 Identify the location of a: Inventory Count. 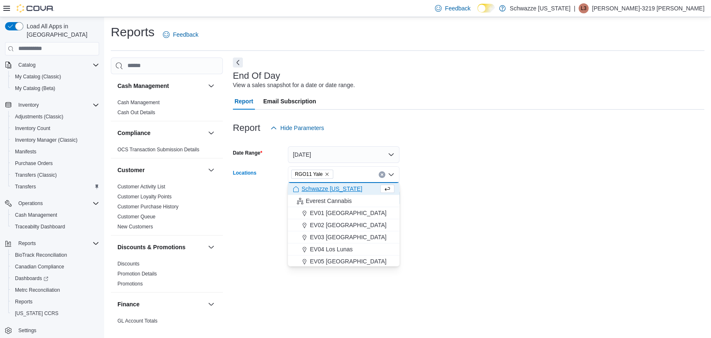
(33, 128).